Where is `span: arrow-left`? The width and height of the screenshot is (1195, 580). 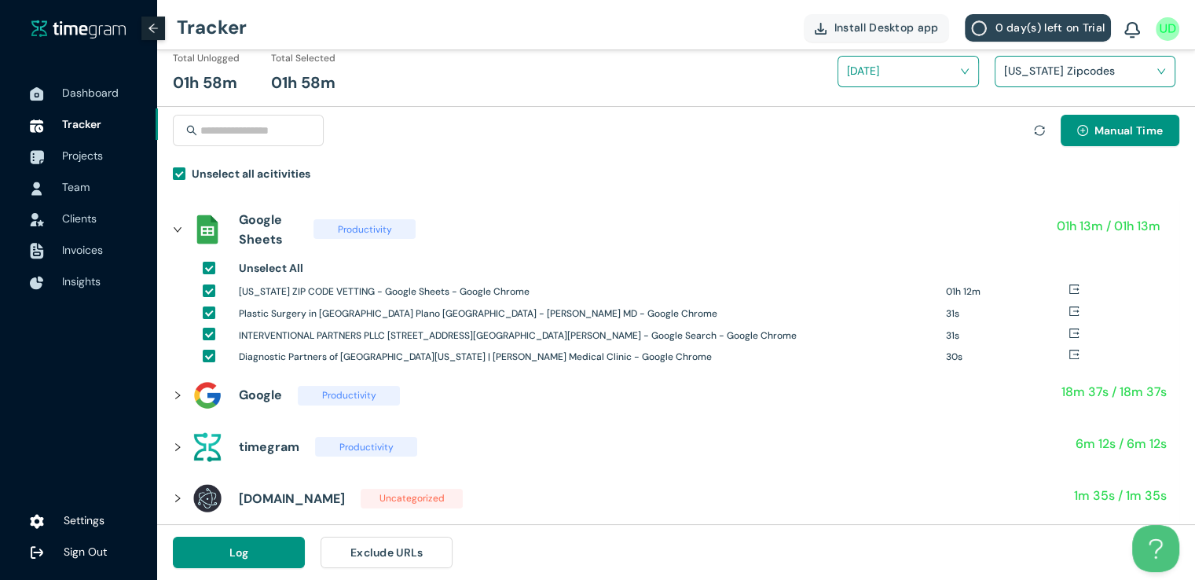
span: arrow-left is located at coordinates (153, 28).